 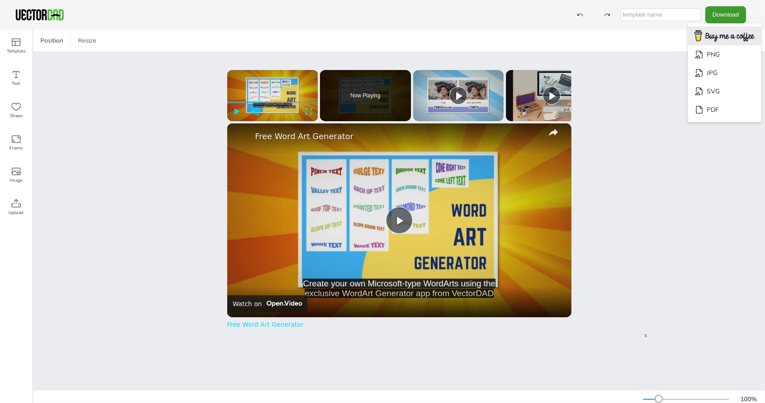 I want to click on button: Download, so click(x=726, y=14).